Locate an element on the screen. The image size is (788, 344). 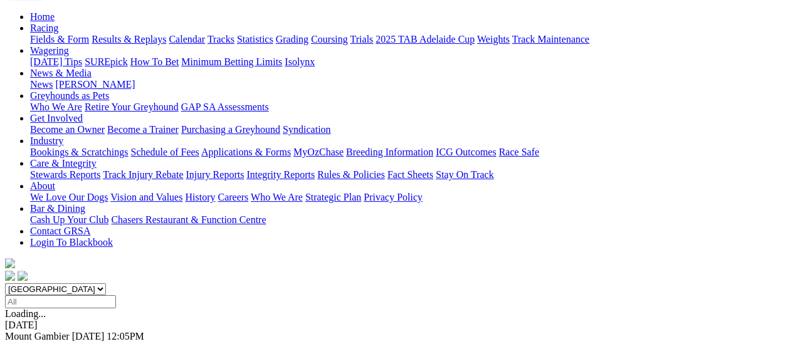
img: twitter.svg is located at coordinates (23, 276).